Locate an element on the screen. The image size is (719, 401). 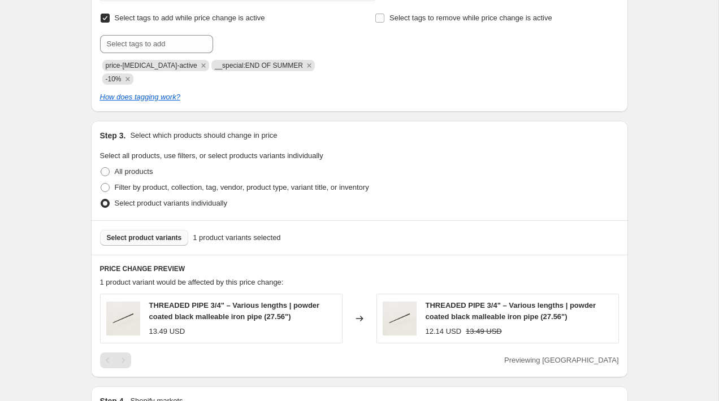
span: __special:END OF SUMMER is located at coordinates (259, 66).